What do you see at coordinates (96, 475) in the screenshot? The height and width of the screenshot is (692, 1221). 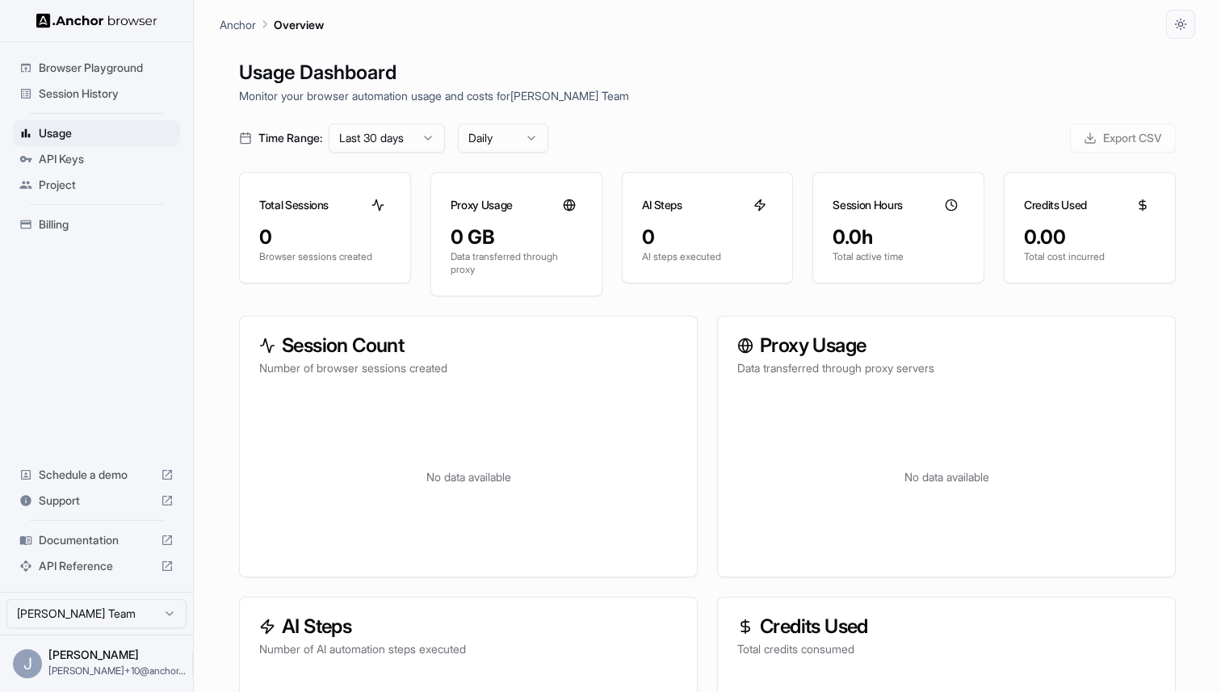 I see `span: Schedule a demo` at bounding box center [96, 475].